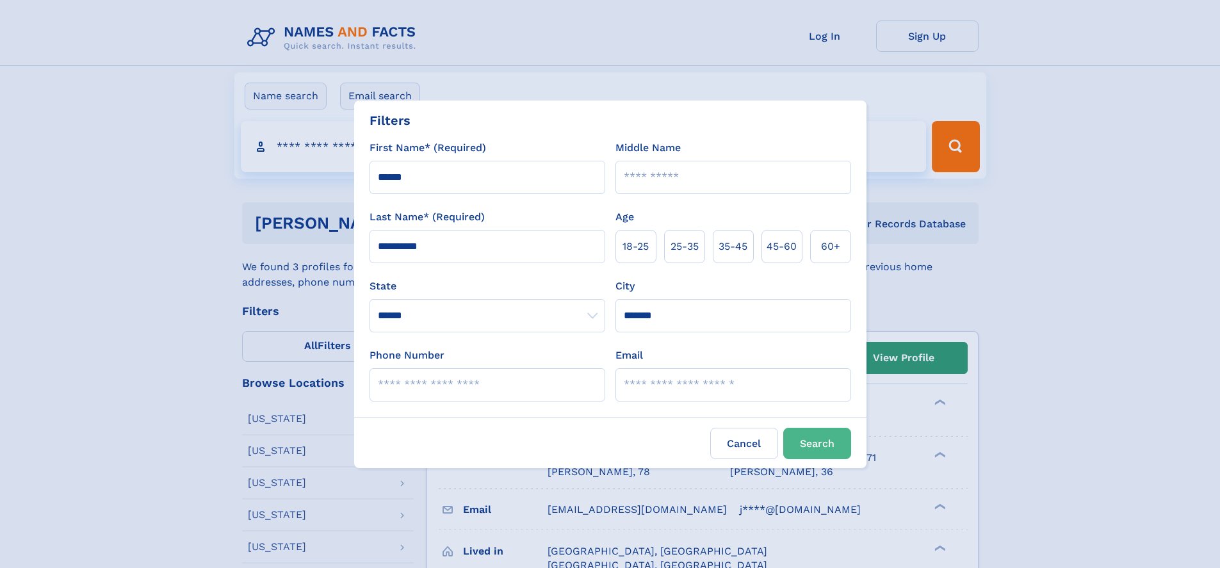 Image resolution: width=1220 pixels, height=568 pixels. What do you see at coordinates (390, 120) in the screenshot?
I see `div: Filters` at bounding box center [390, 120].